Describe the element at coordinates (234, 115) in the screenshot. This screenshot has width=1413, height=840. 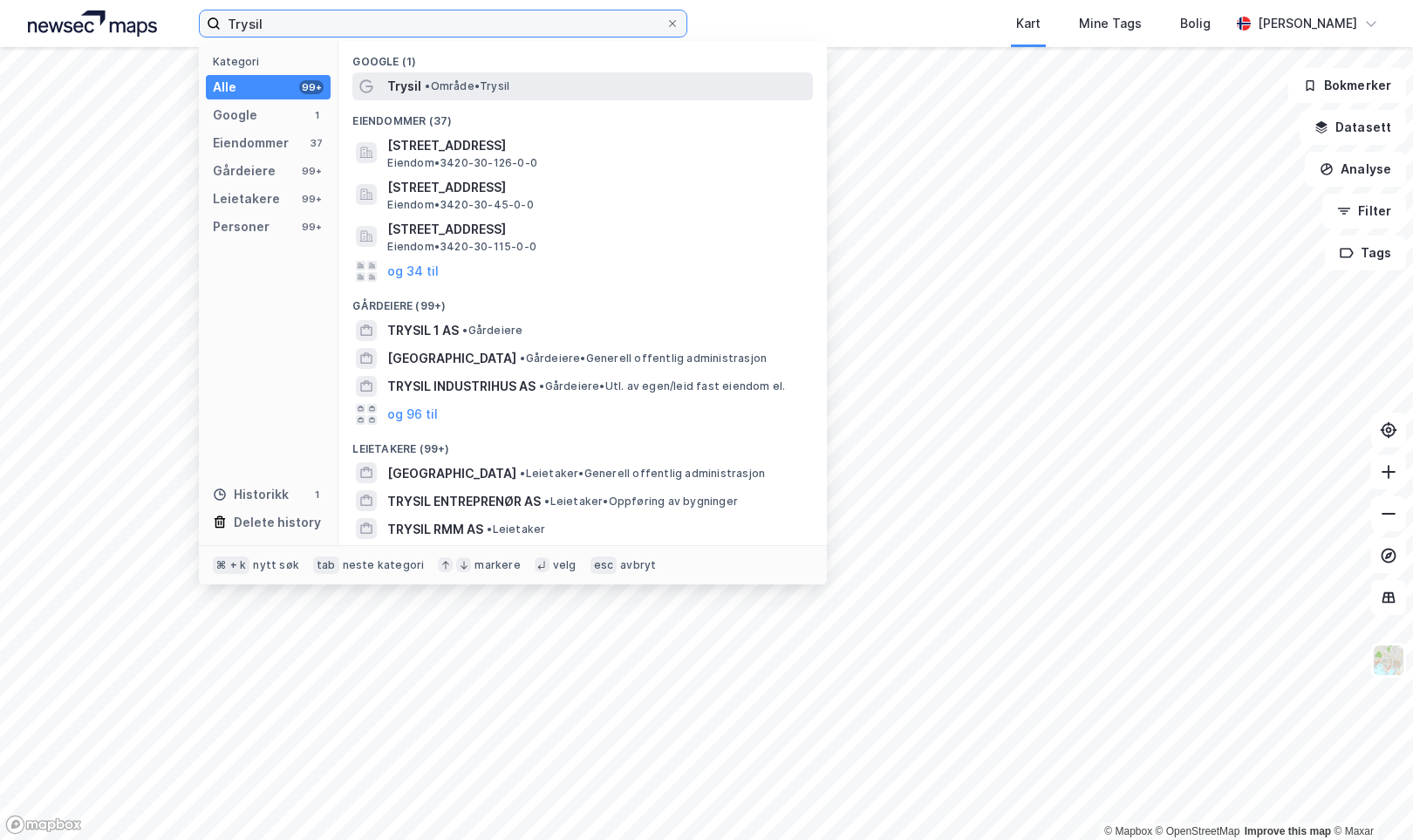
I see `div: Google` at that location.